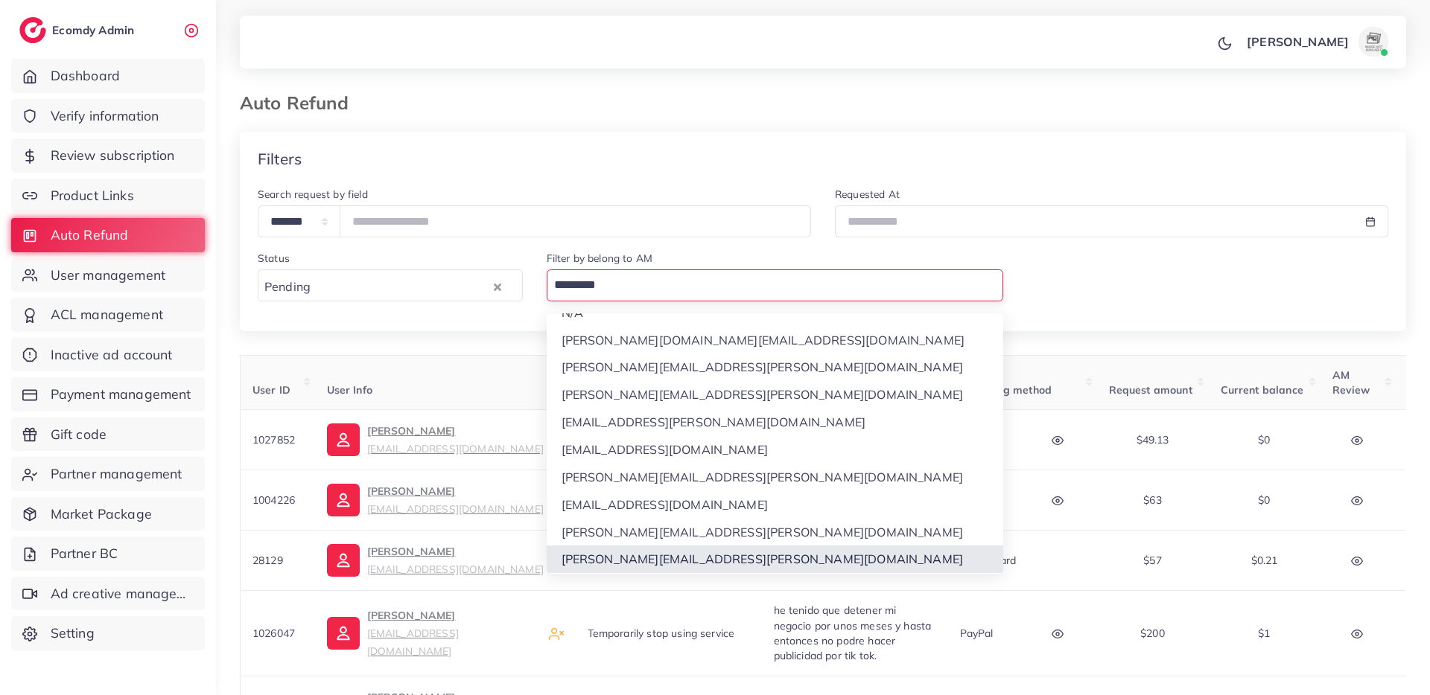 Image resolution: width=1430 pixels, height=695 pixels. Describe the element at coordinates (84, 554) in the screenshot. I see `span: Partner BC` at that location.